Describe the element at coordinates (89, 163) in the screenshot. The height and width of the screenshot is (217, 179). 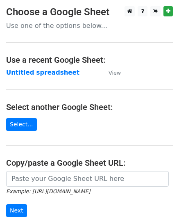
I see `h4: Copy/paste a Google Sheet URL:` at that location.